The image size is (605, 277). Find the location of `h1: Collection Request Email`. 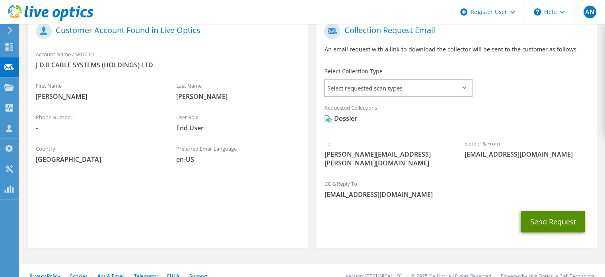

h1: Collection Request Email is located at coordinates (454, 31).